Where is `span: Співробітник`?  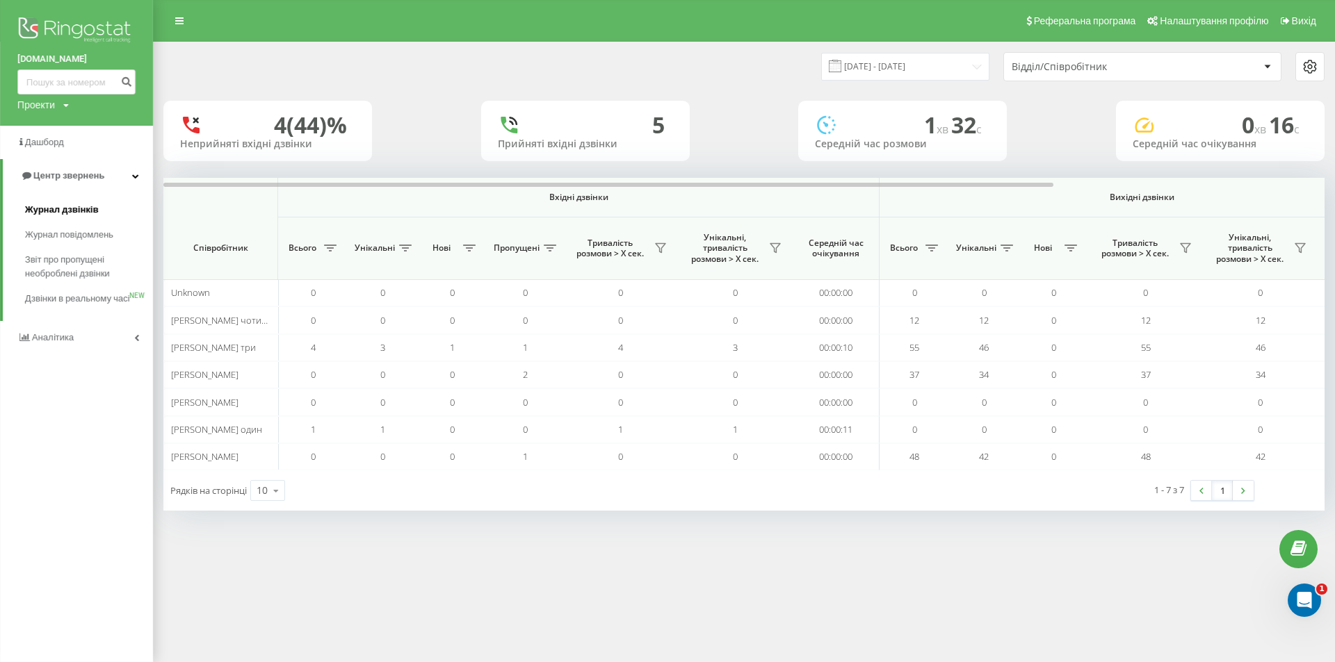
span: Співробітник is located at coordinates (220, 248).